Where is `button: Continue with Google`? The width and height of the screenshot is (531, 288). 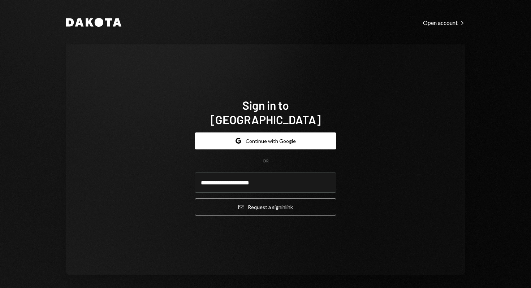 button: Continue with Google is located at coordinates (265, 141).